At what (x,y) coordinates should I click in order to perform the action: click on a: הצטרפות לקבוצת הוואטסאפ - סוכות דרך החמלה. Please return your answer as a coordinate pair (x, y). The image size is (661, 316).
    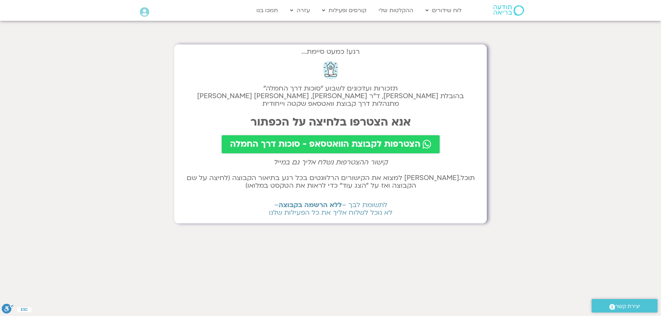
    Looking at the image, I should click on (330, 144).